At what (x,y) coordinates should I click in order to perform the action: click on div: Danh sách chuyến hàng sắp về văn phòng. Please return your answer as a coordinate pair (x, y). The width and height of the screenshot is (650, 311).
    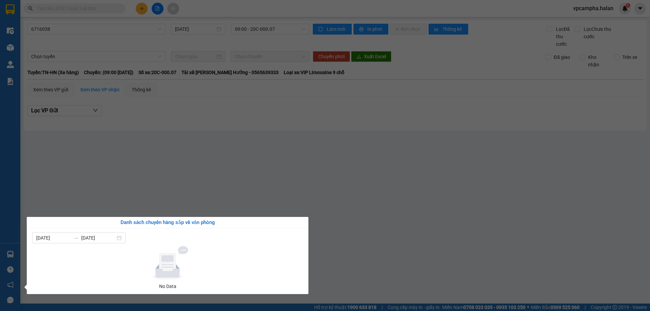
    Looking at the image, I should click on (167, 223).